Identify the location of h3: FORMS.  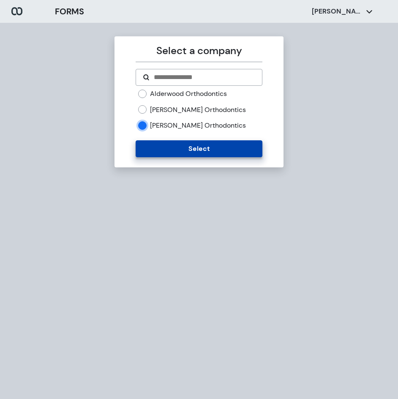
(69, 11).